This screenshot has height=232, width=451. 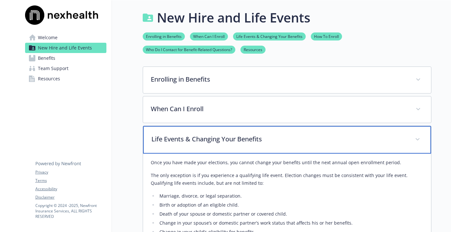 What do you see at coordinates (66, 48) in the screenshot?
I see `a: New Hire and Life Events` at bounding box center [66, 48].